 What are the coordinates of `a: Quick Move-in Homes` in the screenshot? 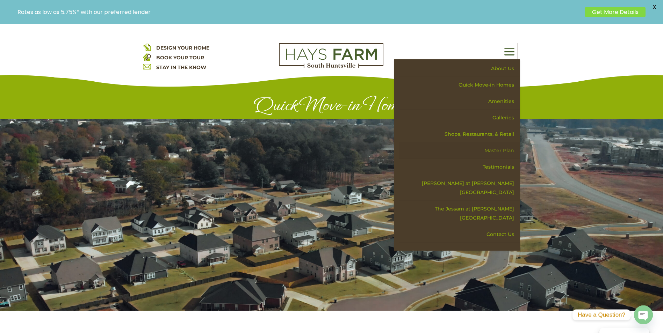 It's located at (459, 85).